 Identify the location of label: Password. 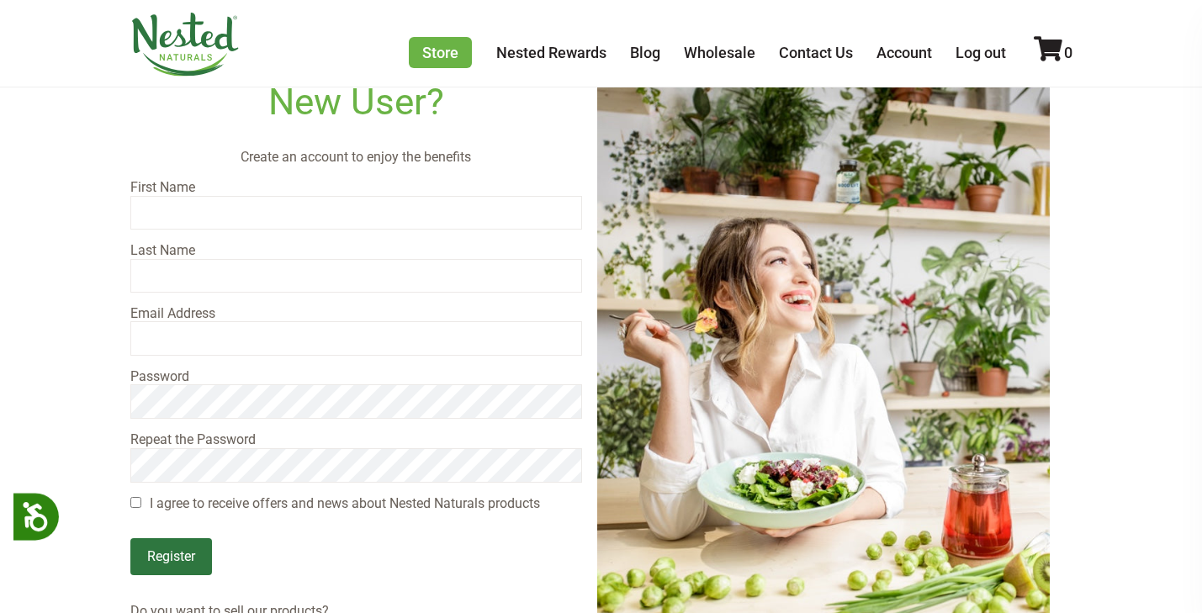
(357, 377).